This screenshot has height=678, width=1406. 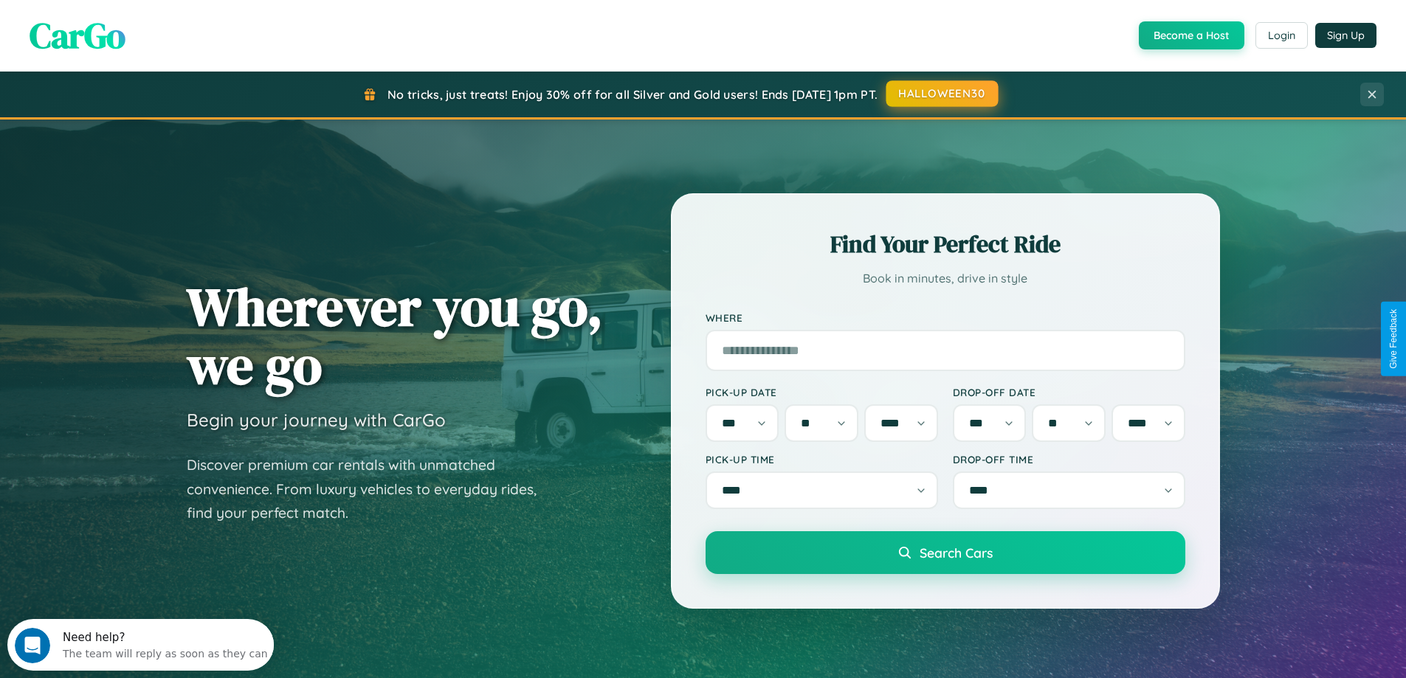 I want to click on h2: Find Your Perfect Ride, so click(x=945, y=244).